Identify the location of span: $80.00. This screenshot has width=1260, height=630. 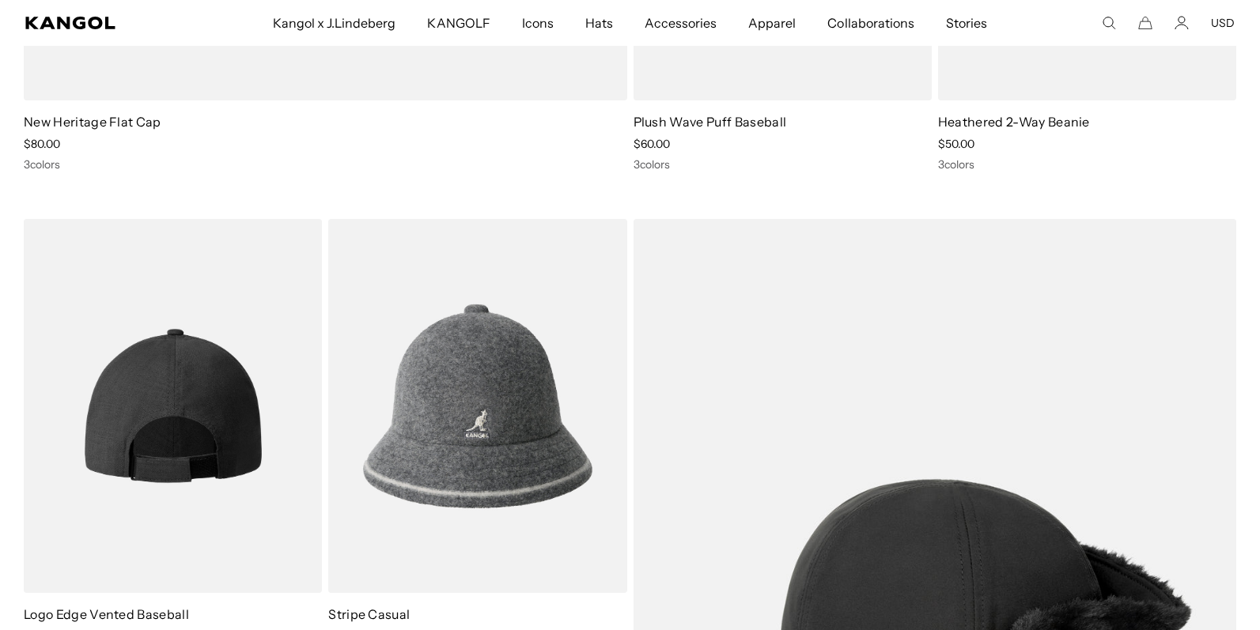
(42, 144).